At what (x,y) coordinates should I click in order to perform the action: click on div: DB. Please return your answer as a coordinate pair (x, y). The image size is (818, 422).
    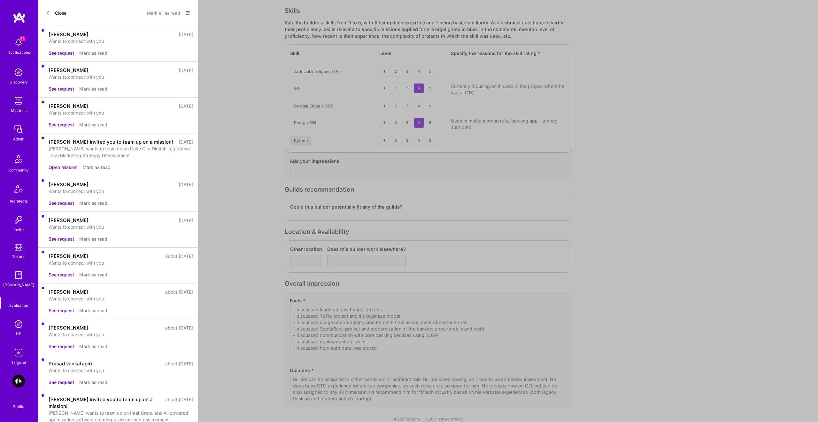
    Looking at the image, I should click on (19, 333).